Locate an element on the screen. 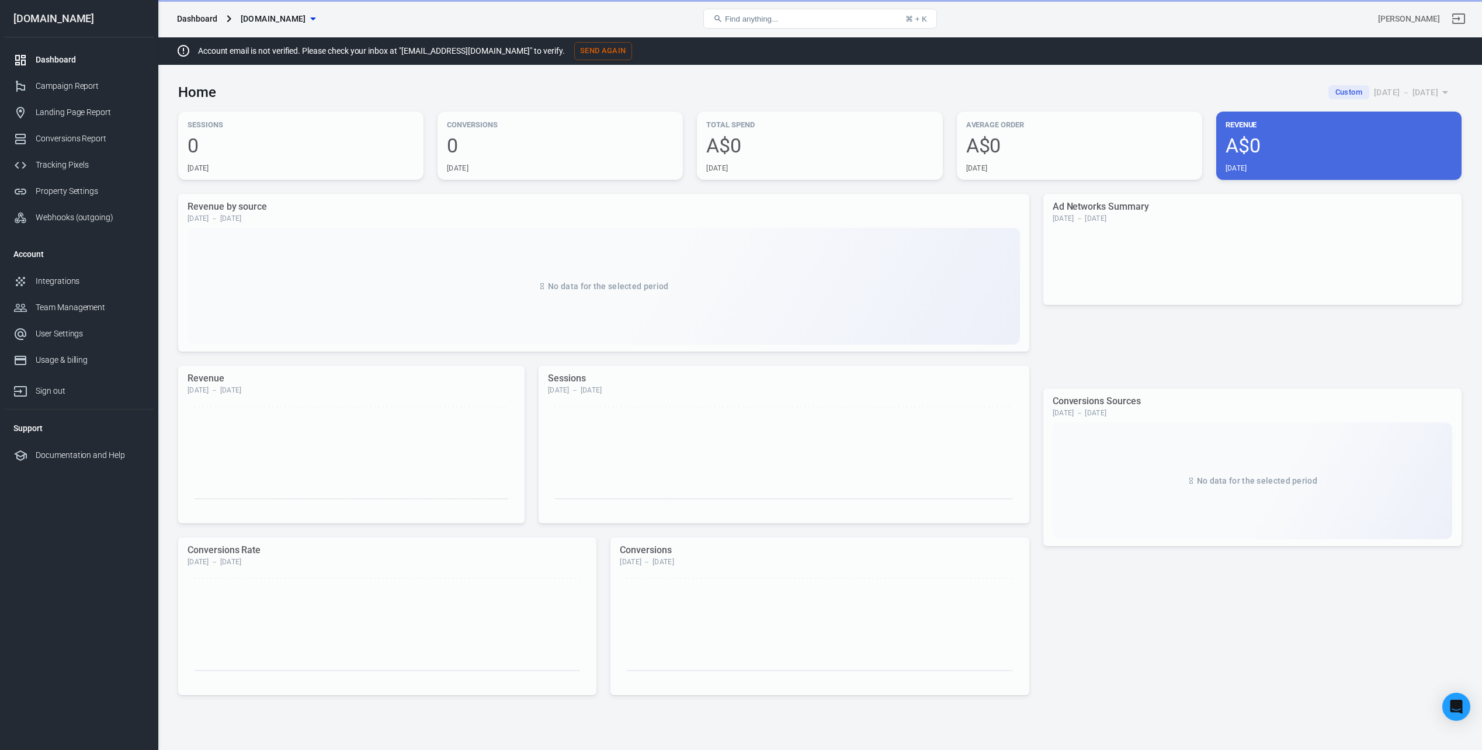 The image size is (1482, 750). a: Integrations is located at coordinates (79, 281).